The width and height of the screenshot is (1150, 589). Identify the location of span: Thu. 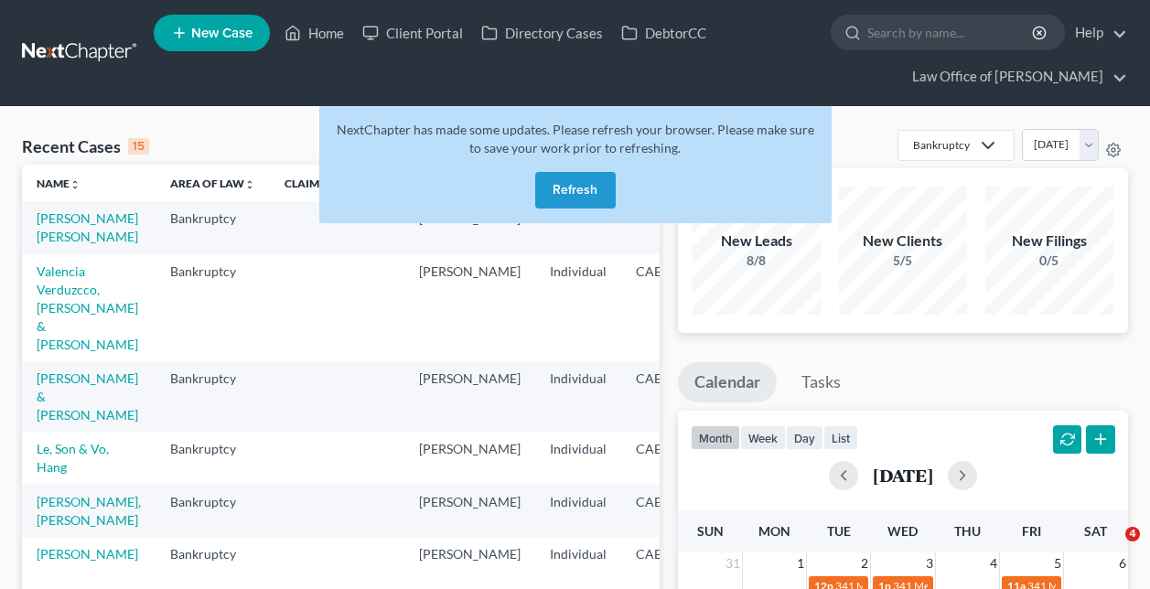
(967, 531).